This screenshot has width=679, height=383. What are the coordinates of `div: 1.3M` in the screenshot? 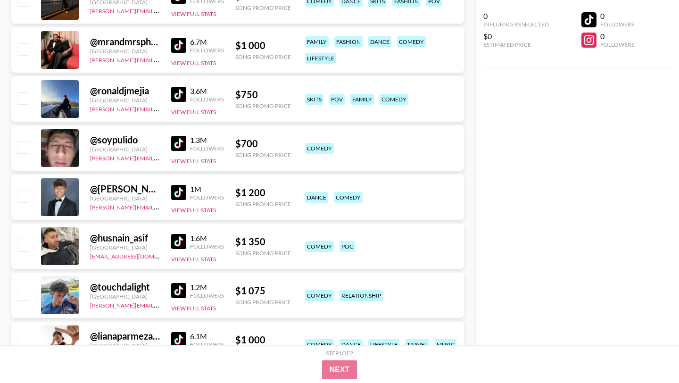 It's located at (207, 140).